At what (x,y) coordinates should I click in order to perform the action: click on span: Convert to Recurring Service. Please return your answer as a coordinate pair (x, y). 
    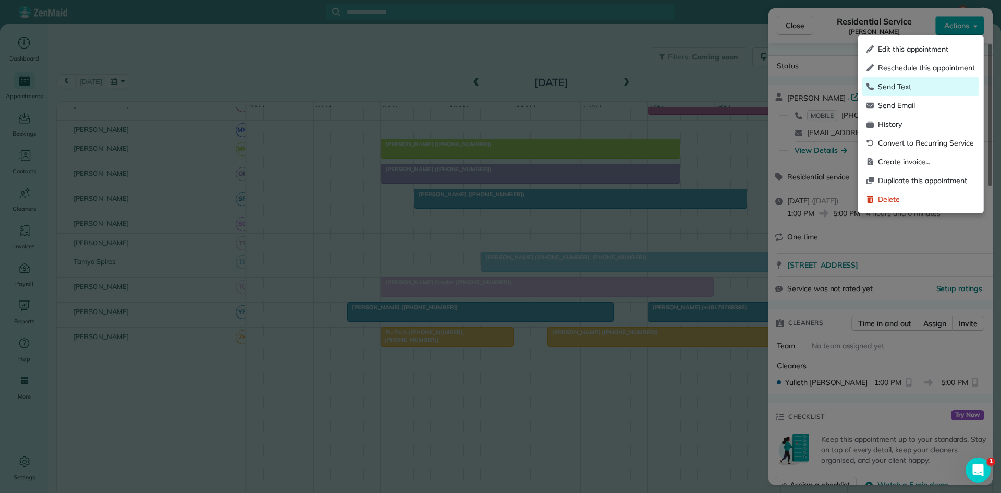
    Looking at the image, I should click on (926, 143).